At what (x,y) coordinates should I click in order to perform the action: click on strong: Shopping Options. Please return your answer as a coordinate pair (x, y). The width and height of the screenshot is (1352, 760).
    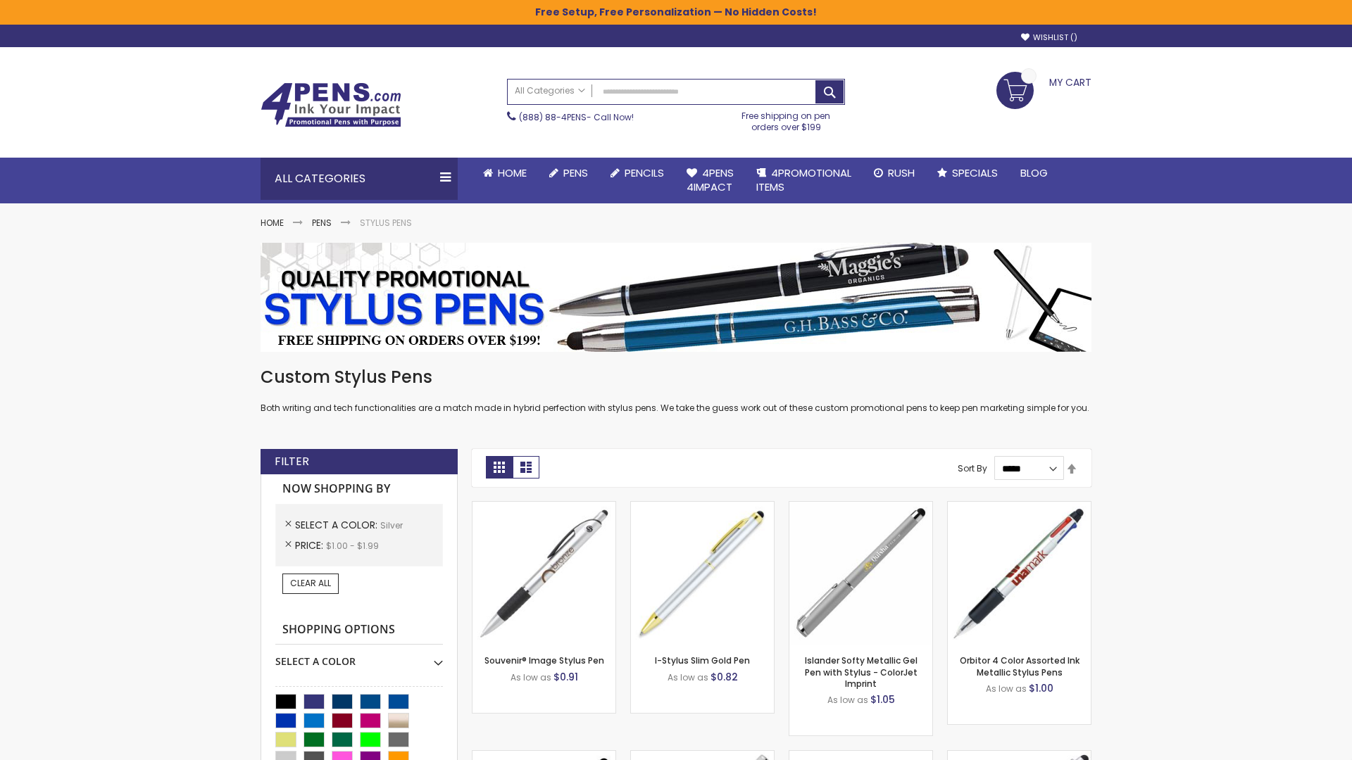
    Looking at the image, I should click on (359, 630).